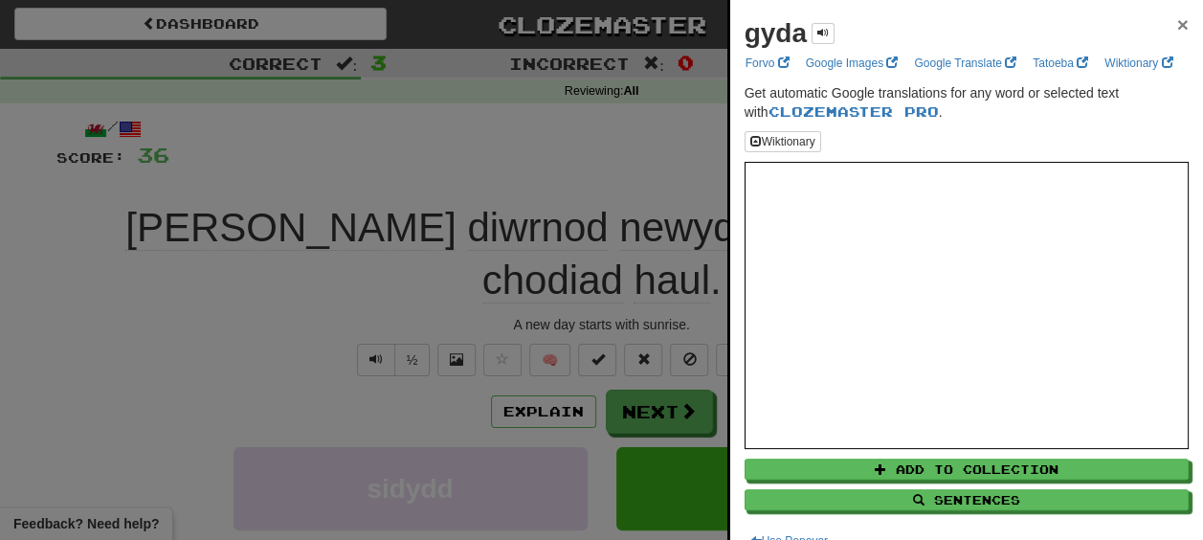 The image size is (1203, 540). What do you see at coordinates (1182, 24) in the screenshot?
I see `button: Close` at bounding box center [1182, 24].